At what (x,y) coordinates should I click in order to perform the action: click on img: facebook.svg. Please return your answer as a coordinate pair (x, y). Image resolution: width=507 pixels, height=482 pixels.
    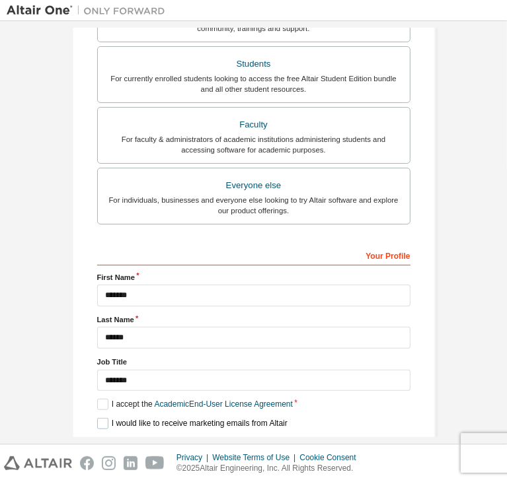
    Looking at the image, I should click on (87, 463).